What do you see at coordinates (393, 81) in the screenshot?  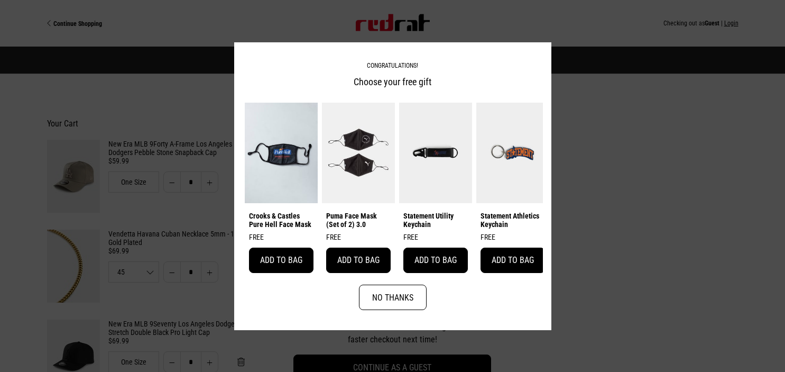 I see `h2: Choose your free gift` at bounding box center [393, 81].